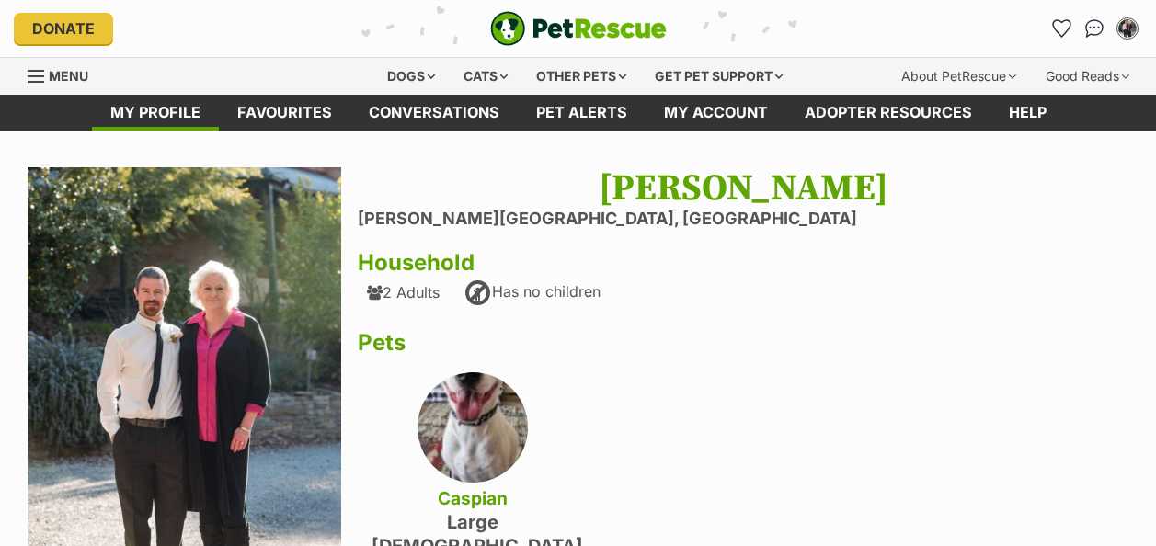 The height and width of the screenshot is (546, 1156). Describe the element at coordinates (1027, 112) in the screenshot. I see `a: Help` at that location.